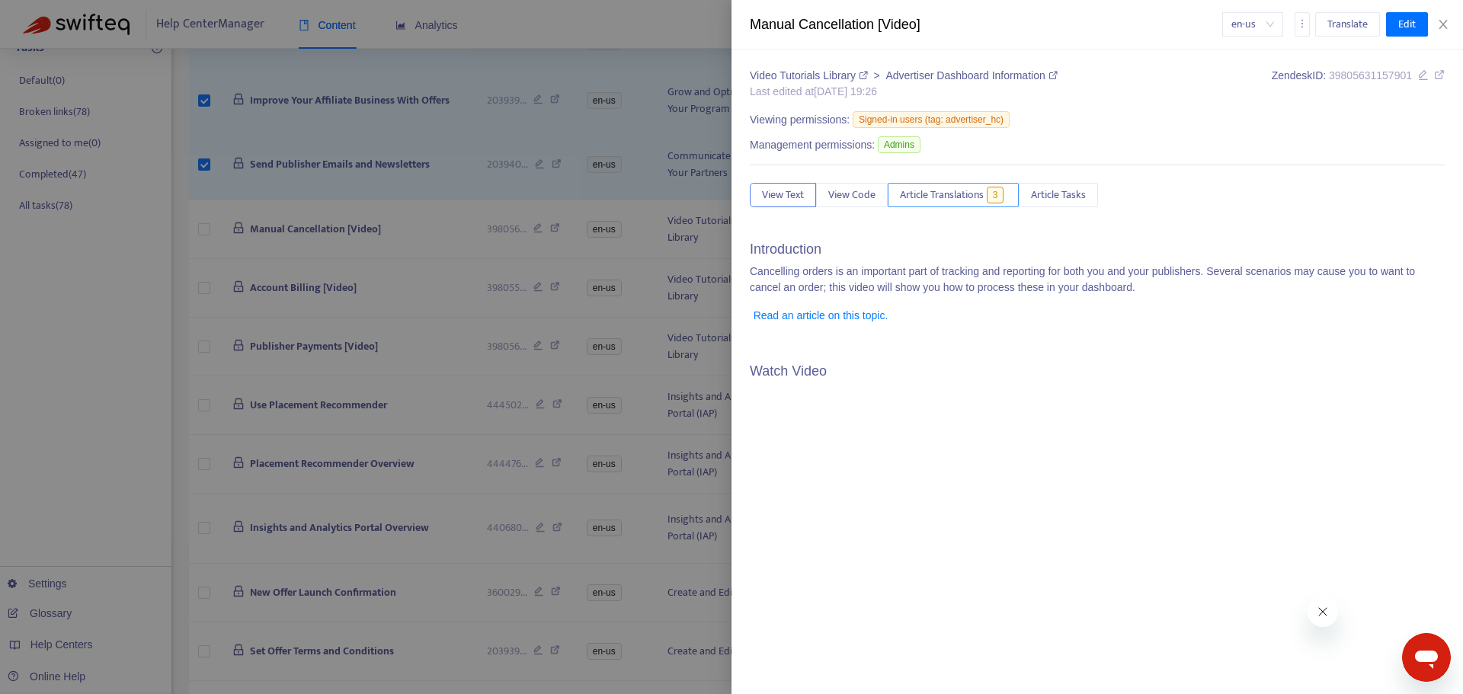 The image size is (1463, 694). I want to click on span: en-us, so click(1252, 24).